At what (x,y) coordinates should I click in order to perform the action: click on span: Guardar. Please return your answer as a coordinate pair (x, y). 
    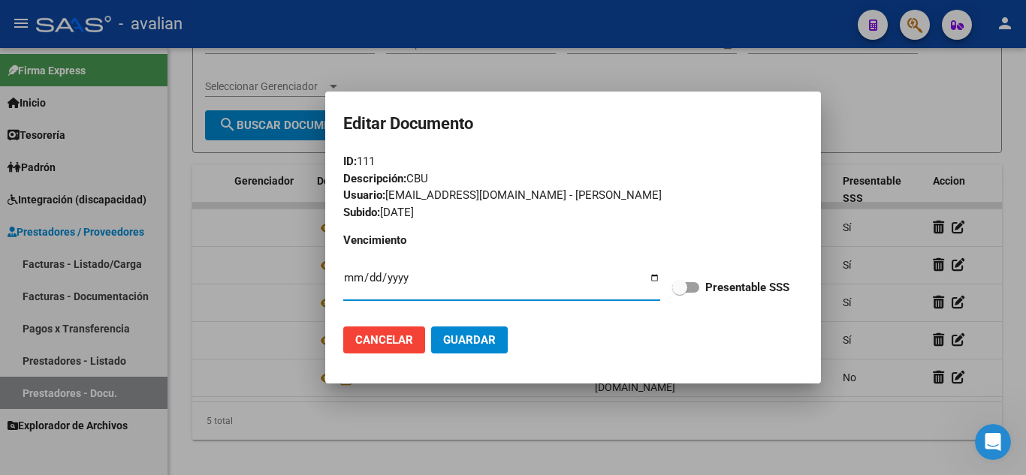
    Looking at the image, I should click on (469, 340).